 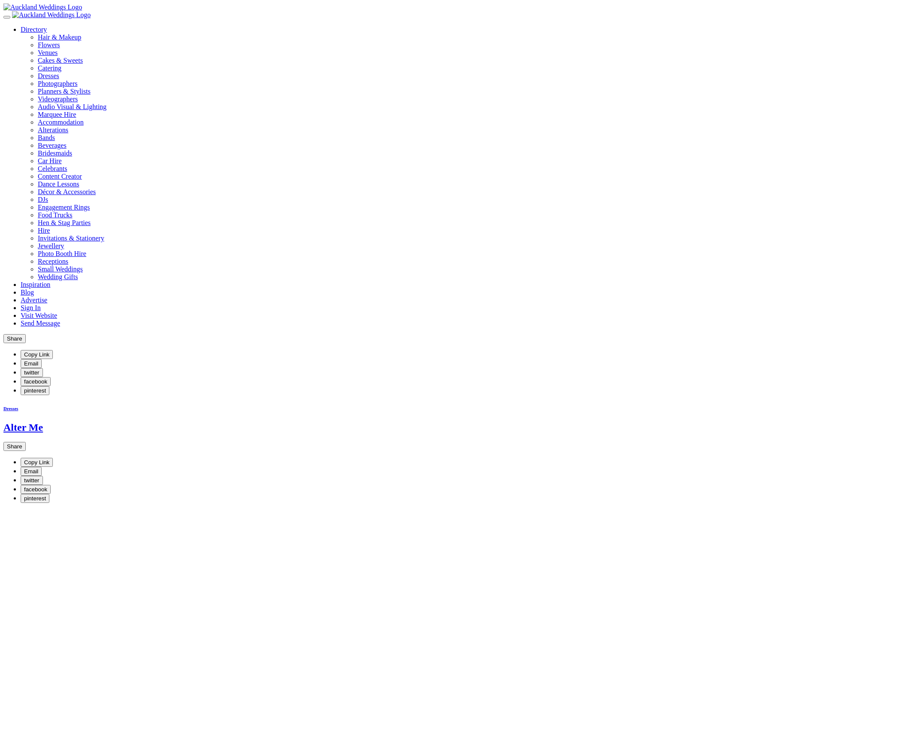 What do you see at coordinates (44, 230) in the screenshot?
I see `a: Hire` at bounding box center [44, 230].